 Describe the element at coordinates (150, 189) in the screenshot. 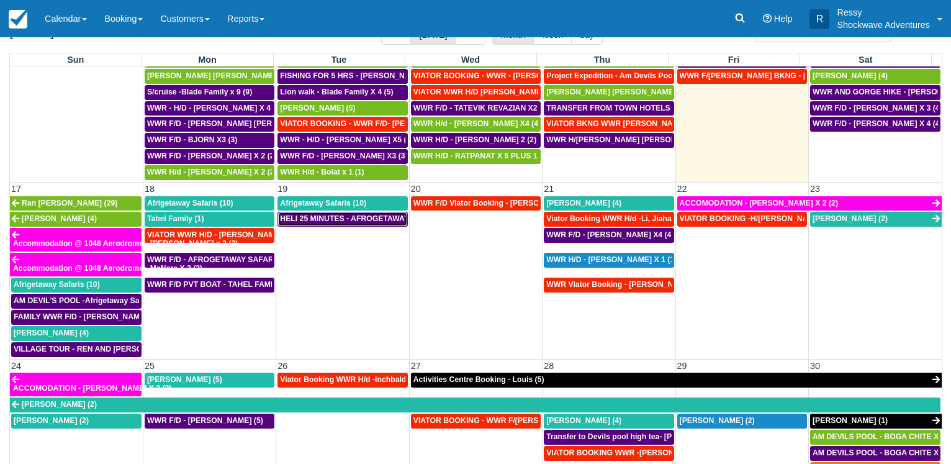

I see `span: 18` at that location.